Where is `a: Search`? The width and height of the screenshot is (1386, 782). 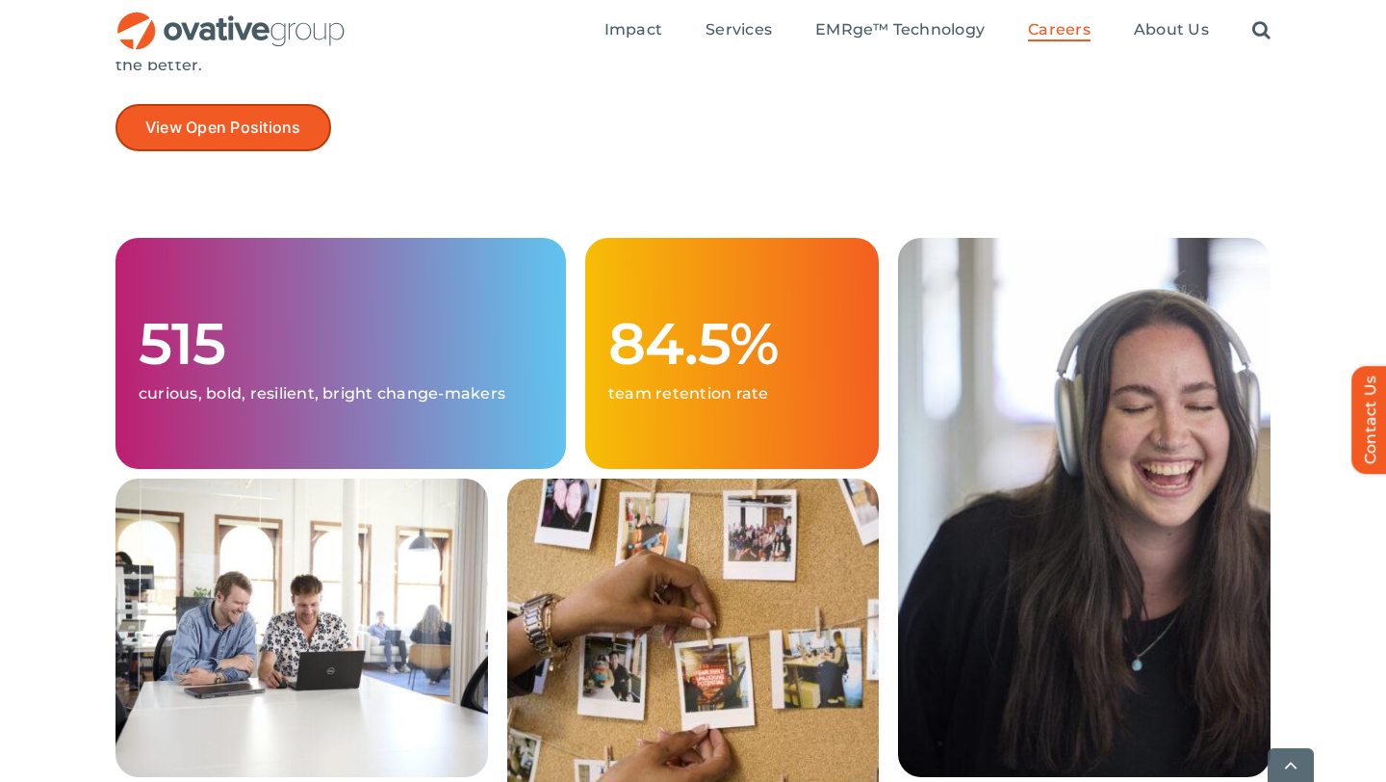
a: Search is located at coordinates (1261, 31).